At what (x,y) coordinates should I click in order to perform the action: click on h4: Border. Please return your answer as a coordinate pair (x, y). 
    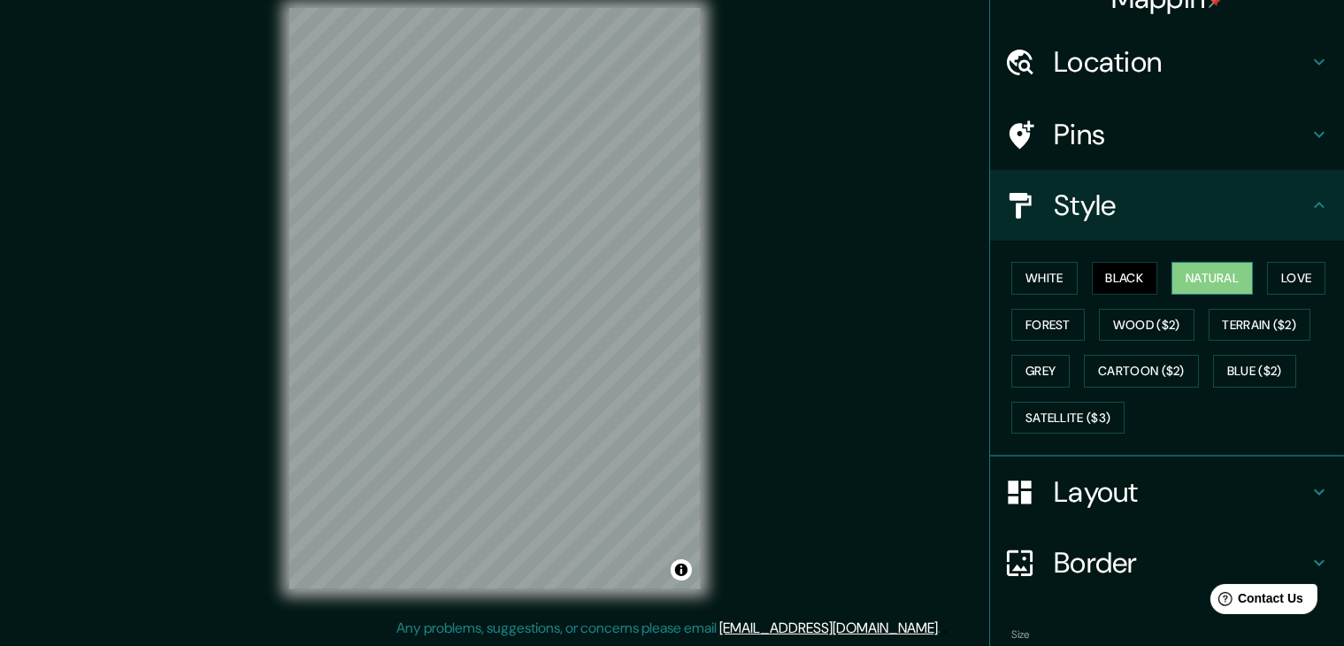
    Looking at the image, I should click on (1181, 563).